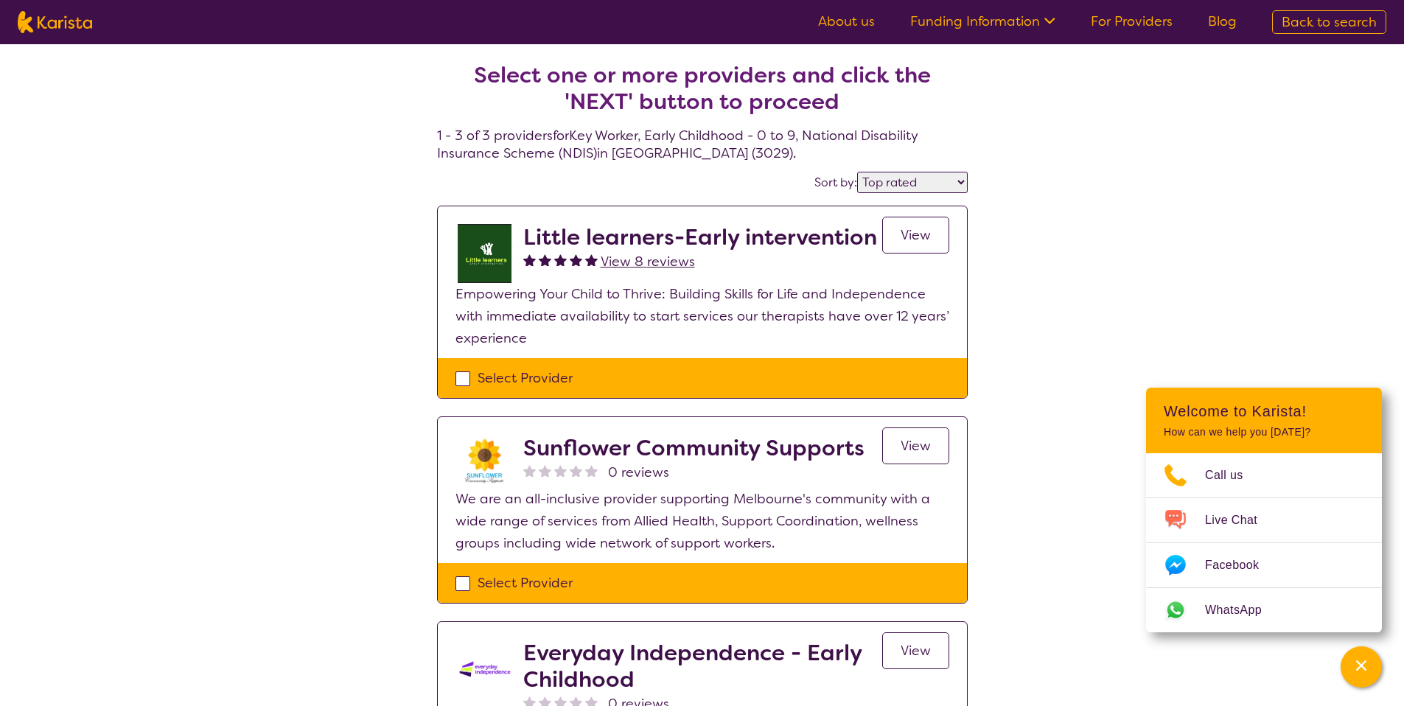  Describe the element at coordinates (55, 22) in the screenshot. I see `img: Karista logo` at that location.